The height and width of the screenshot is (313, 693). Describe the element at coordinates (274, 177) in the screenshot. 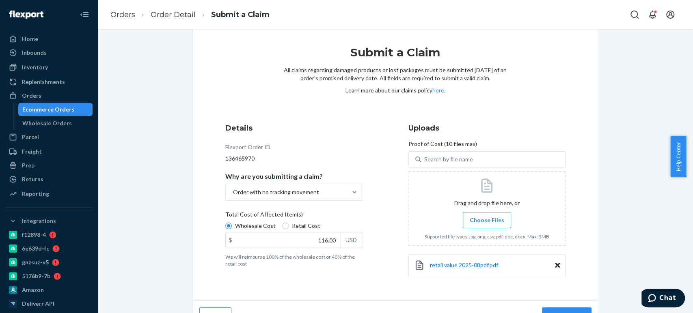

I see `p: Why are you submitting a claim?` at that location.